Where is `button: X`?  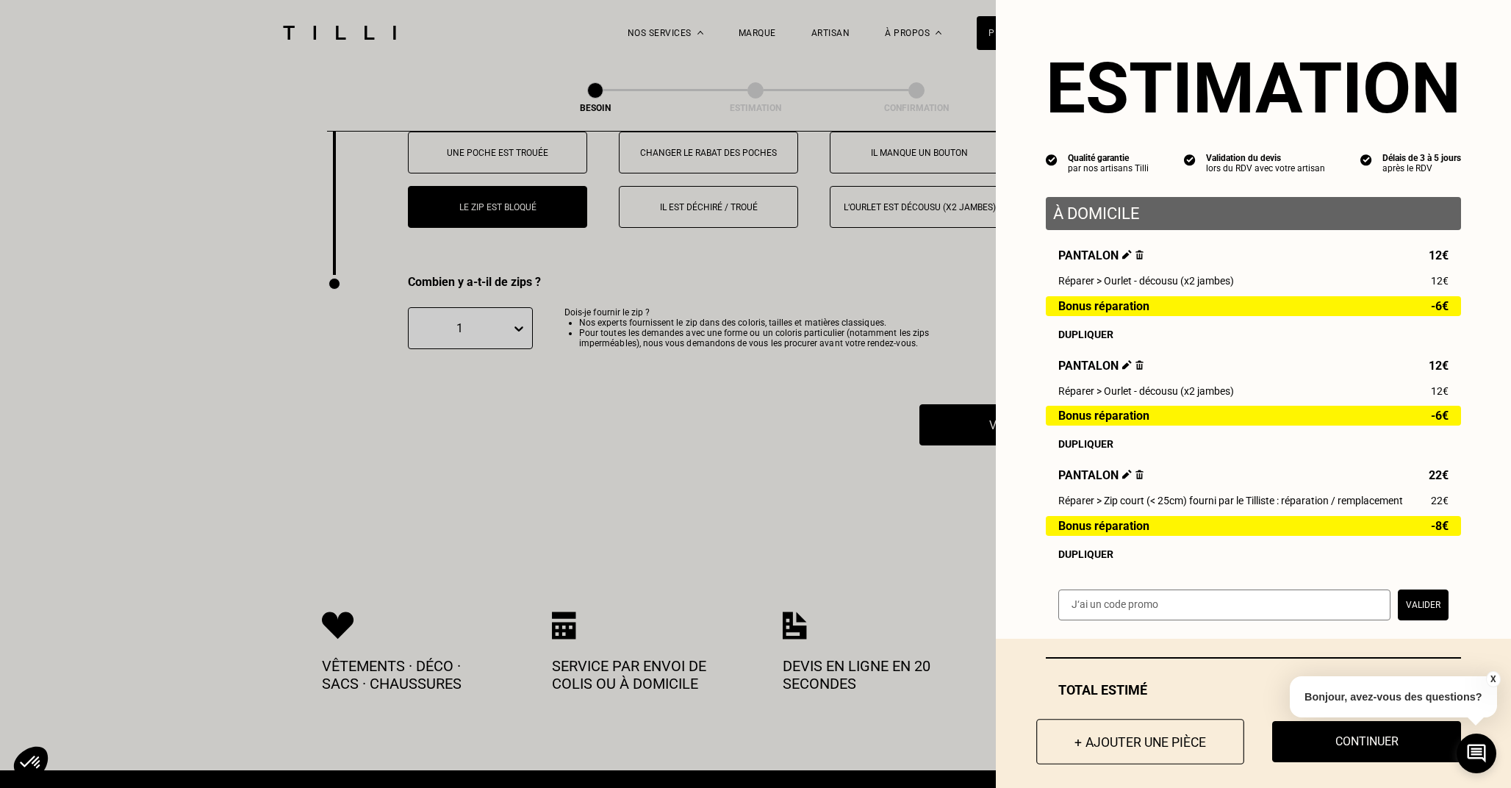
button: X is located at coordinates (1493, 679).